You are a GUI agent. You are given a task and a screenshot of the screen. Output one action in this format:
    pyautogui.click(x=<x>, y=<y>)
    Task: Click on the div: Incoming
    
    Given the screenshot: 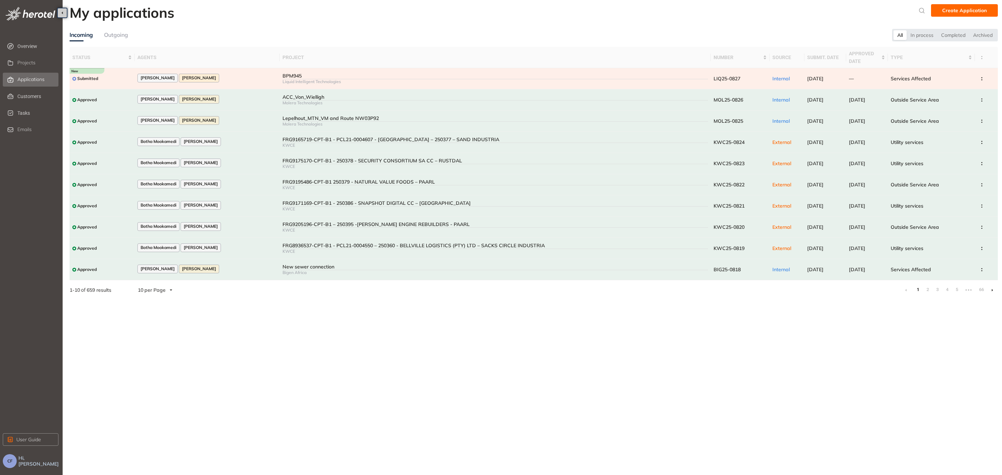 What is the action you would take?
    pyautogui.click(x=81, y=35)
    